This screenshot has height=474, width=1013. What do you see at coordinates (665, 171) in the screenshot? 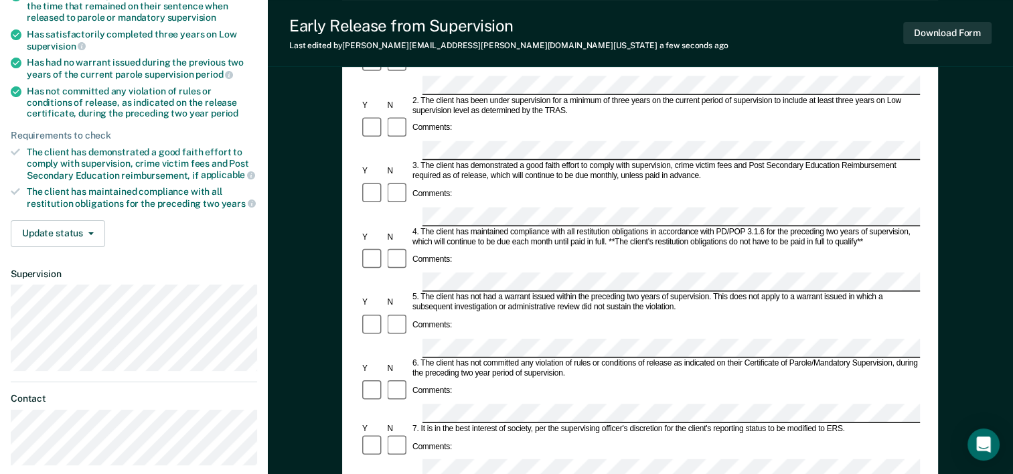
I see `div: 3. The client has demonstrated a good faith effort to comply with supervision, crime victim fees ...` at bounding box center [665, 171].